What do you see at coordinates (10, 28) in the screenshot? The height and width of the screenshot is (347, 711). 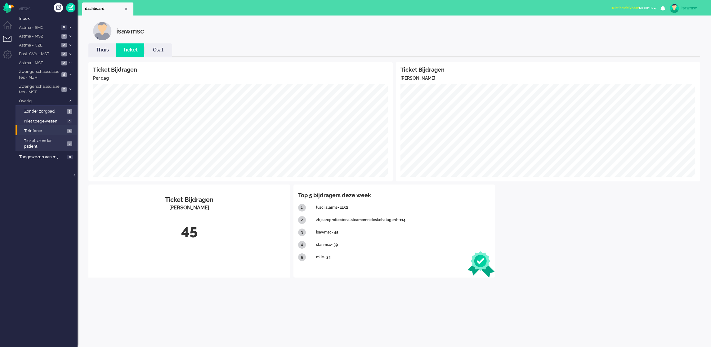 I see `li: Dashboard menu` at bounding box center [10, 28].